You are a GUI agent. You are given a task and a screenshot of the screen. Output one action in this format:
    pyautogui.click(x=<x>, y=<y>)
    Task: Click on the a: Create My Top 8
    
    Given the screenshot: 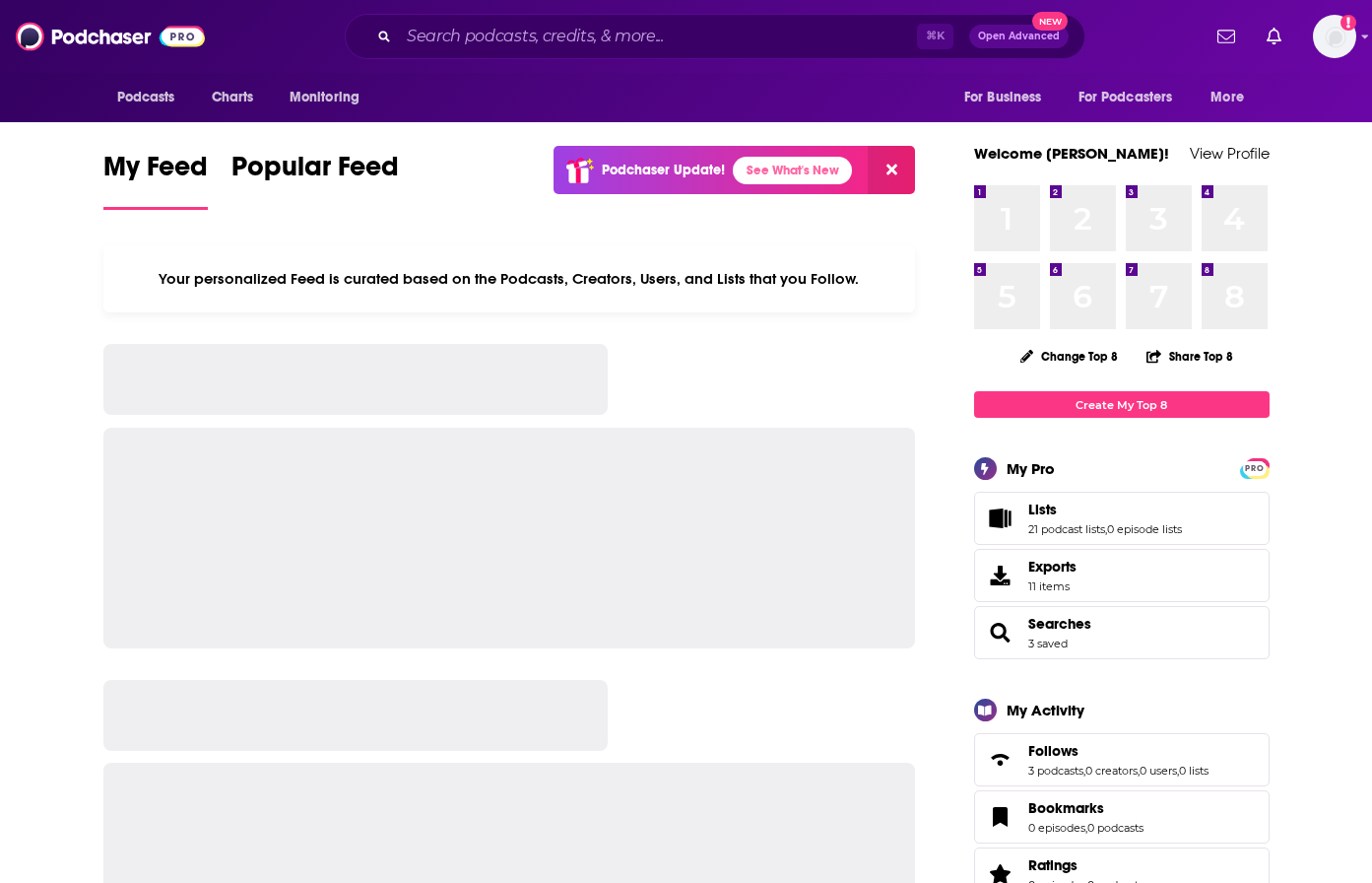 What is the action you would take?
    pyautogui.click(x=1122, y=404)
    